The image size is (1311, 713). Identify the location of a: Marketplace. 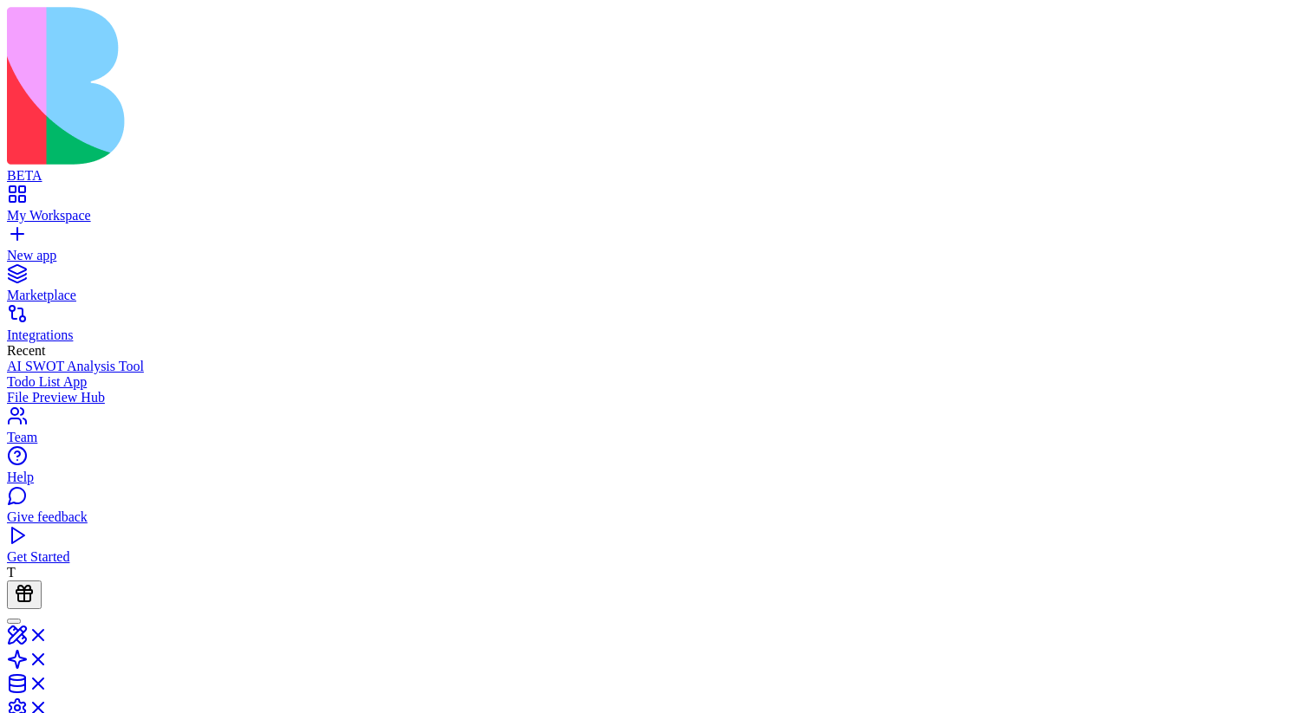
(655, 288).